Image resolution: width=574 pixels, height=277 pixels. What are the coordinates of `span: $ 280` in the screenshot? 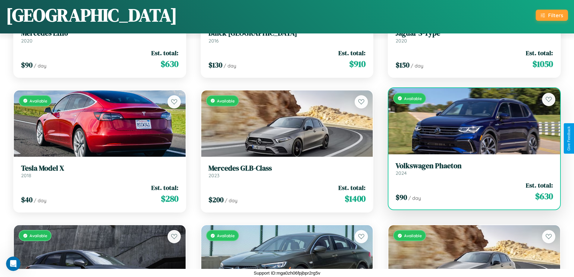 It's located at (170, 199).